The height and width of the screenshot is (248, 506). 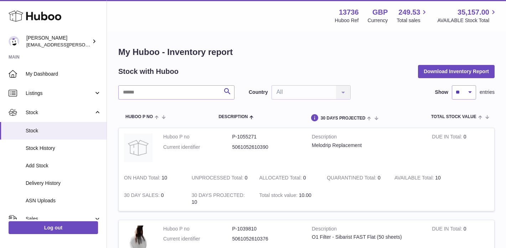 What do you see at coordinates (63, 165) in the screenshot?
I see `span: Add Stock` at bounding box center [63, 165].